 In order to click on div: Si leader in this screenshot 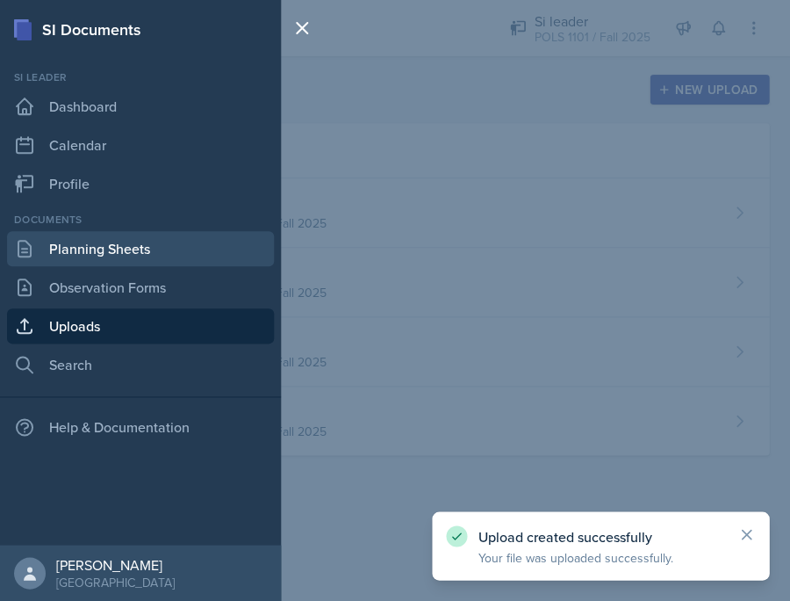, I will do `click(140, 77)`.